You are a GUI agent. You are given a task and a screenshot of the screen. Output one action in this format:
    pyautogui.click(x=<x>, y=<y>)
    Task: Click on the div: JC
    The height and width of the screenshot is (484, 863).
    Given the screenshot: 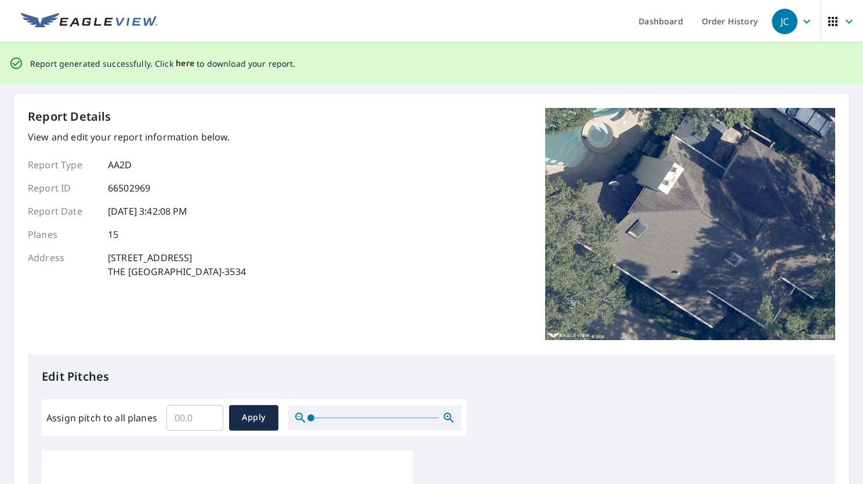 What is the action you would take?
    pyautogui.click(x=785, y=21)
    